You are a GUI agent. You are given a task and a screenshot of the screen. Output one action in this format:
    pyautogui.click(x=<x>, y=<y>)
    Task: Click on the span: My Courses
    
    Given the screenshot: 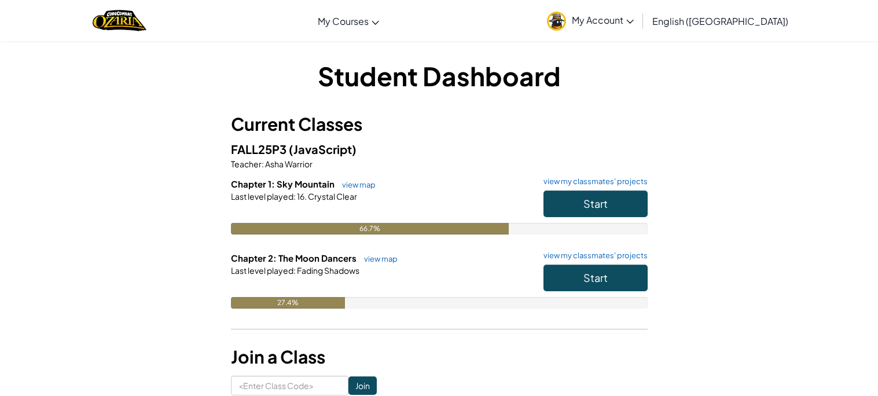 What is the action you would take?
    pyautogui.click(x=343, y=21)
    